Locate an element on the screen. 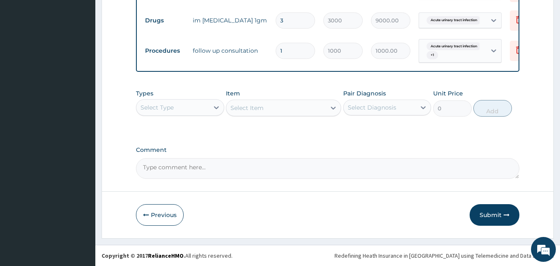 This screenshot has width=560, height=266. span: We're online! is located at coordinates (81, 122).